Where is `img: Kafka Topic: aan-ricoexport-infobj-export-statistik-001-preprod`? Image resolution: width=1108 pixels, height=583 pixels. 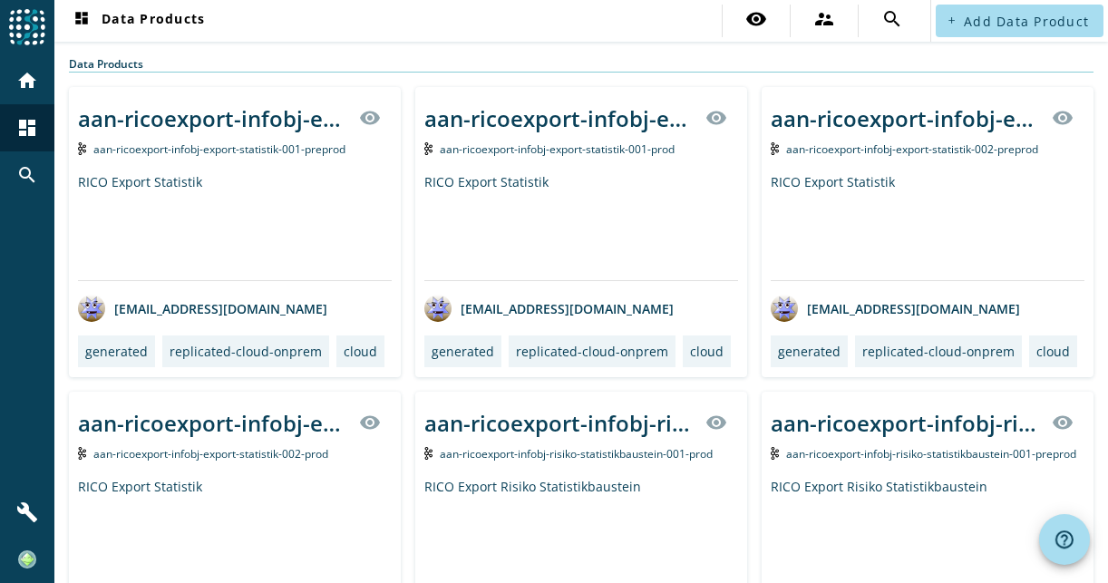
img: Kafka Topic: aan-ricoexport-infobj-export-statistik-001-preprod is located at coordinates (82, 149).